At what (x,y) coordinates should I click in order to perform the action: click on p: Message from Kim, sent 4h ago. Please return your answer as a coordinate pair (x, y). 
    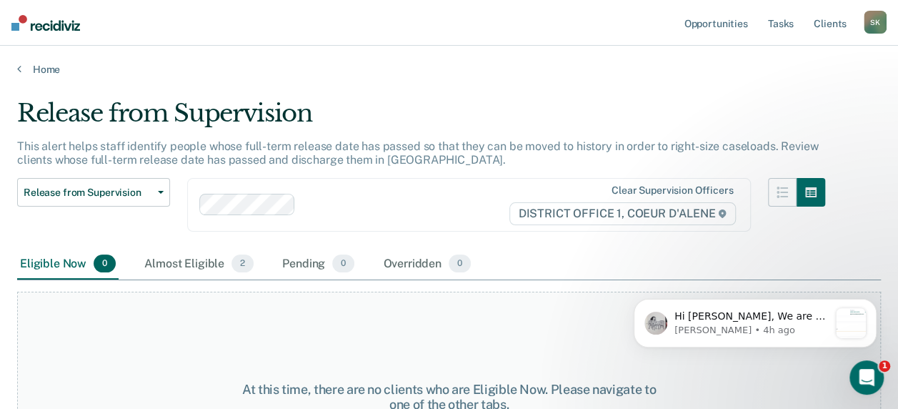
    Looking at the image, I should click on (139, 60).